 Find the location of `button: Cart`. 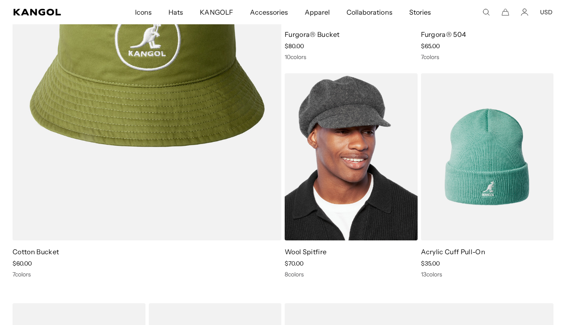

button: Cart is located at coordinates (506, 12).